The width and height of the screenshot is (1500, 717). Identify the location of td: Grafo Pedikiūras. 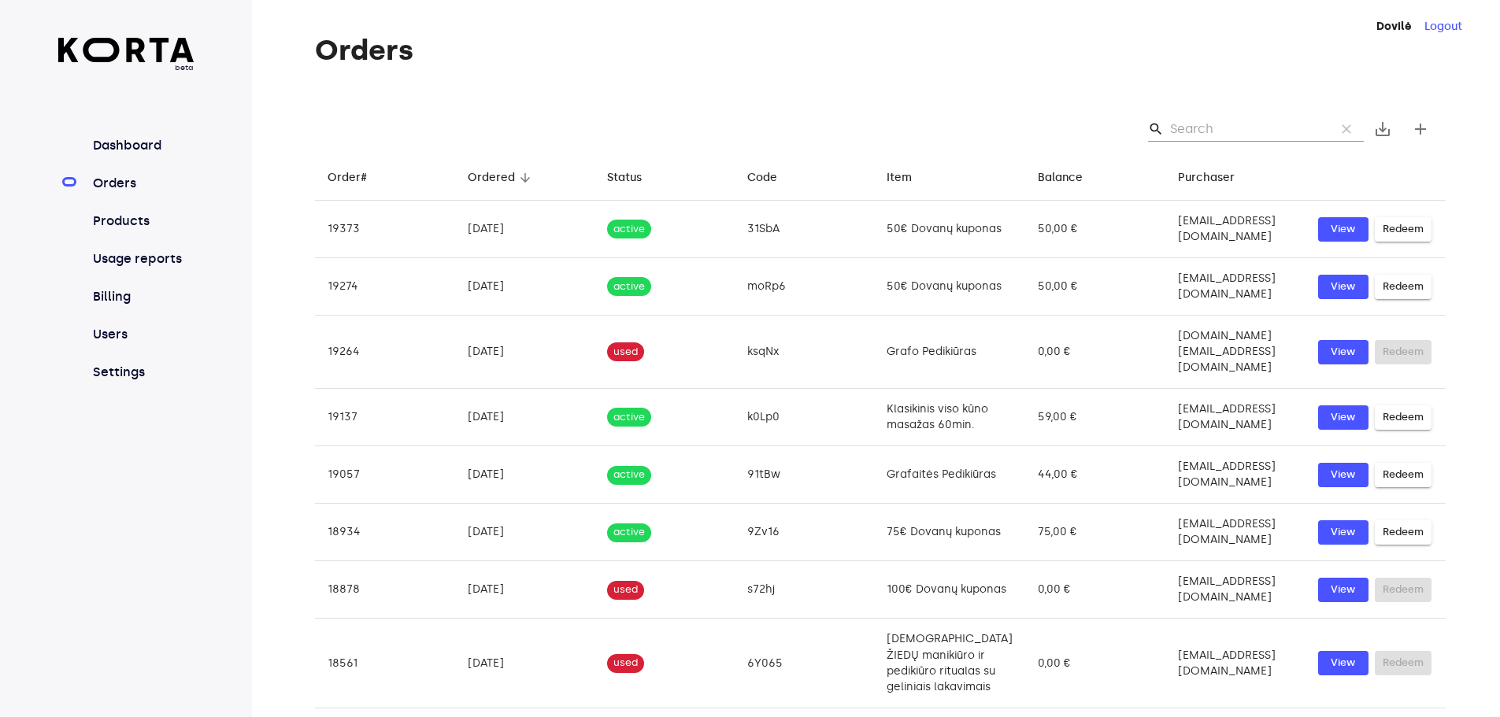
(949, 352).